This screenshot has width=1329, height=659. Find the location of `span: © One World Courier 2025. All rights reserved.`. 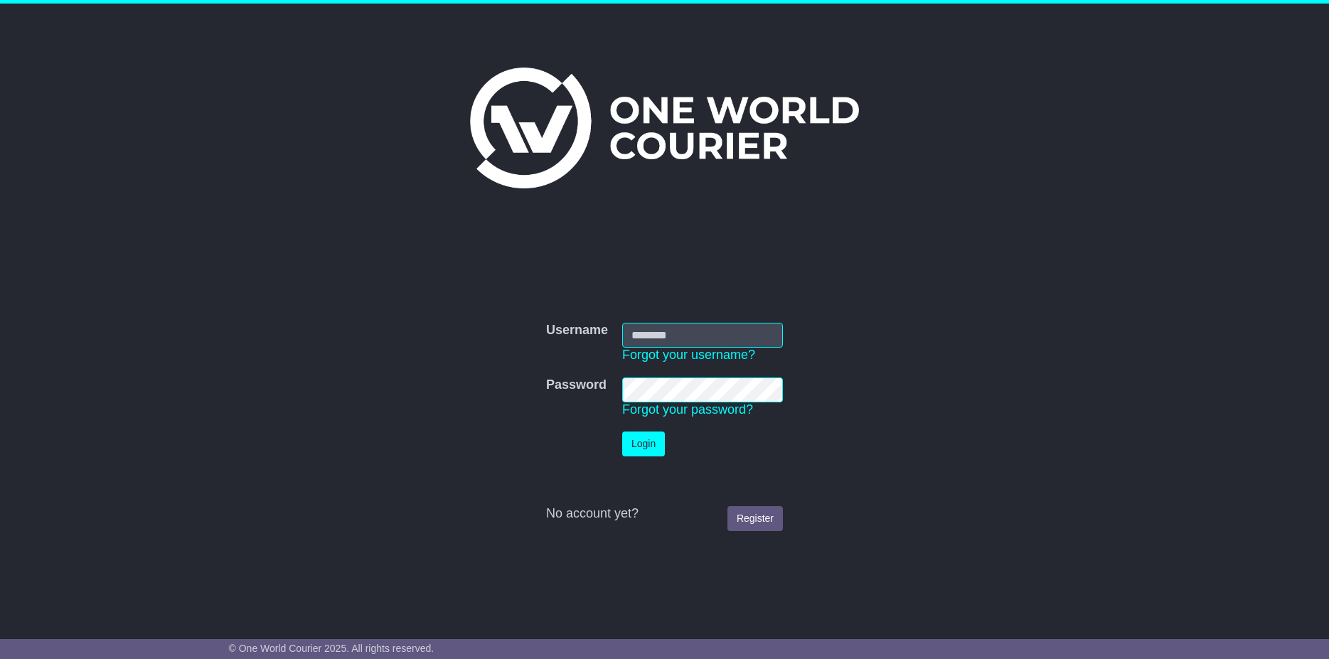

span: © One World Courier 2025. All rights reserved. is located at coordinates (331, 649).